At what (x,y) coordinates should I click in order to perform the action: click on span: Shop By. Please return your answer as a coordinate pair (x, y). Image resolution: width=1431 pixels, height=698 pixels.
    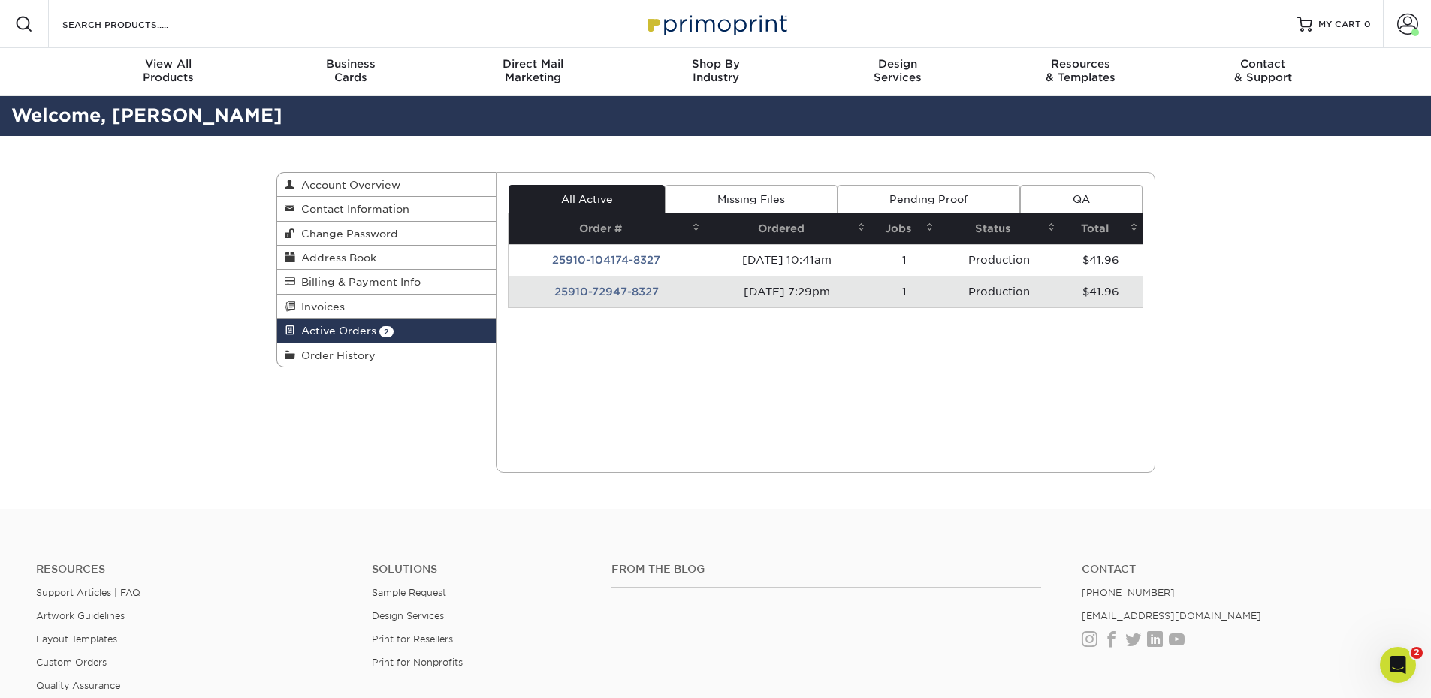
    Looking at the image, I should click on (715, 64).